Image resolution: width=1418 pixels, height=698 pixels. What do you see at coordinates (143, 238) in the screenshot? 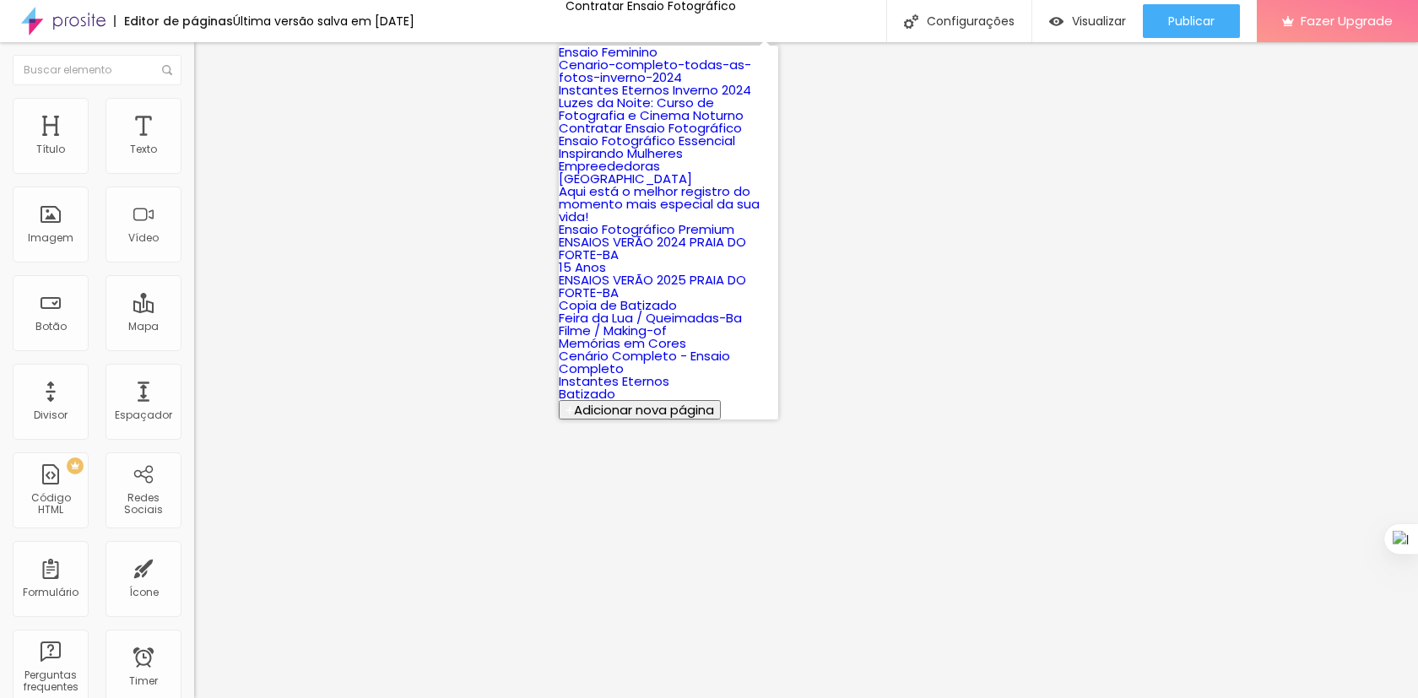
I see `div: Vídeo` at bounding box center [143, 238].